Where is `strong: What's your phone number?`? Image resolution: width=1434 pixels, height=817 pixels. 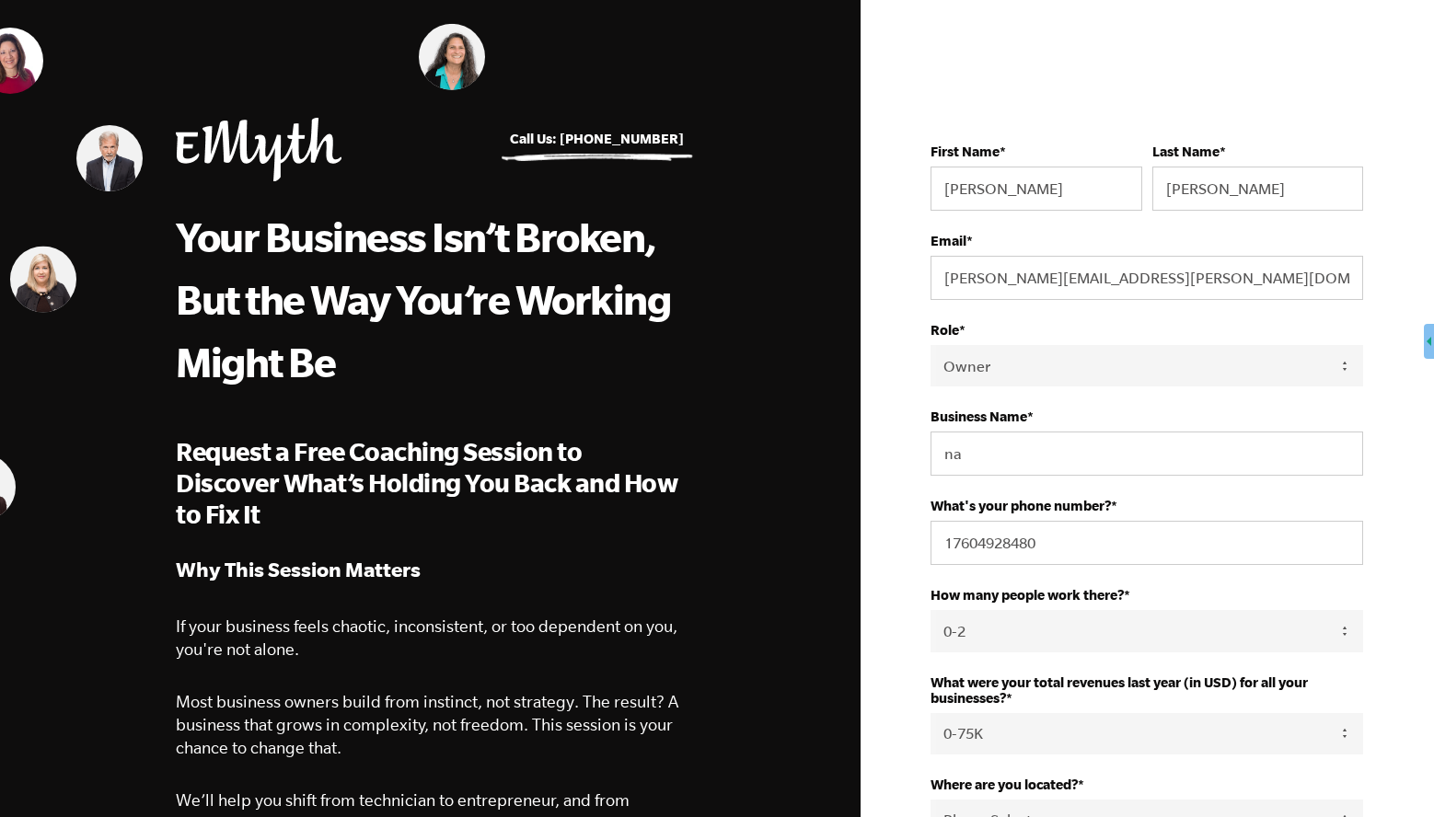
strong: What's your phone number? is located at coordinates (1021, 505).